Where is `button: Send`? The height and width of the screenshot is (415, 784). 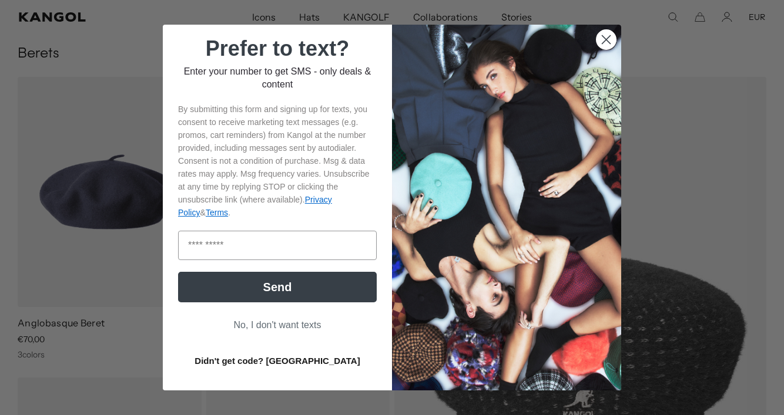
button: Send is located at coordinates (277, 287).